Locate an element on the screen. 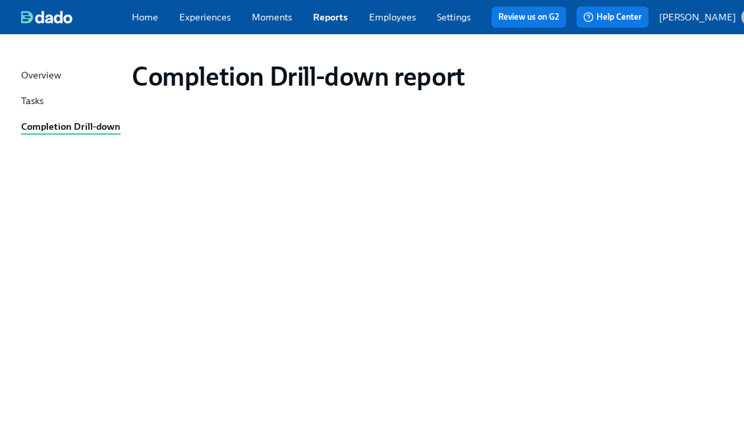  div: Tasks is located at coordinates (32, 102).